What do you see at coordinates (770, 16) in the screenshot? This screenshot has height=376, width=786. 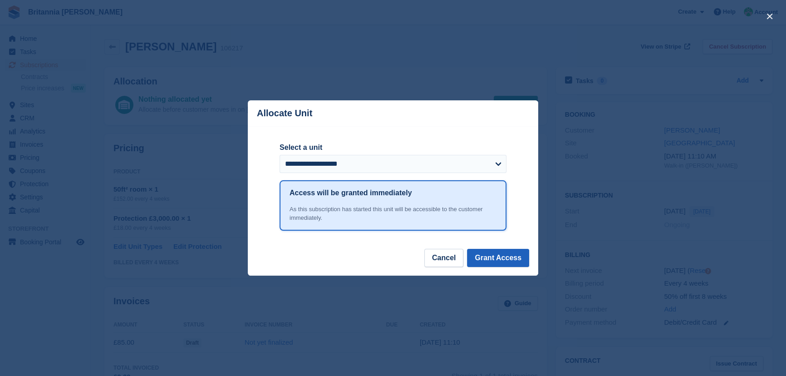 I see `button: close` at bounding box center [770, 16].